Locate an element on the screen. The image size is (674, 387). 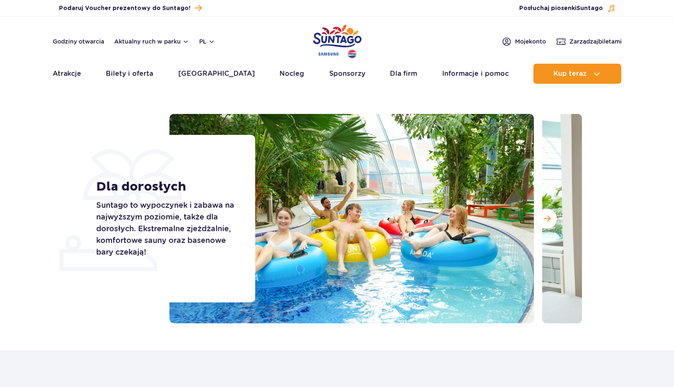
button: Posłuchaj piosenkiSuntago is located at coordinates (567, 8).